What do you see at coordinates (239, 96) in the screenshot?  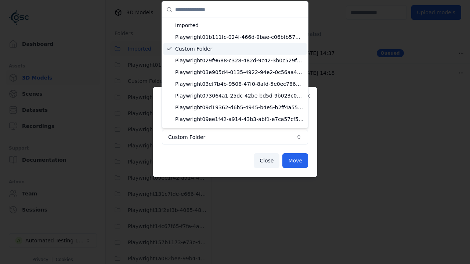 I see `span: Playwright073064a1-25dc-42be-bd5d-9b023c0ea8dd` at bounding box center [239, 96].